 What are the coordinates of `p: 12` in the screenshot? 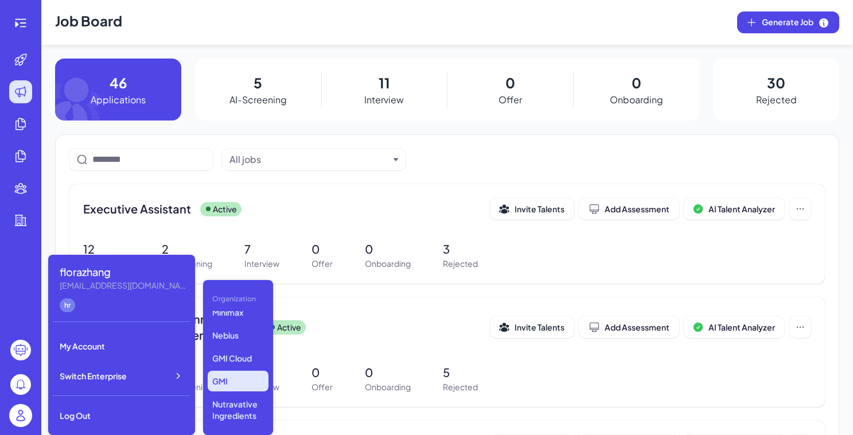 It's located at (106, 249).